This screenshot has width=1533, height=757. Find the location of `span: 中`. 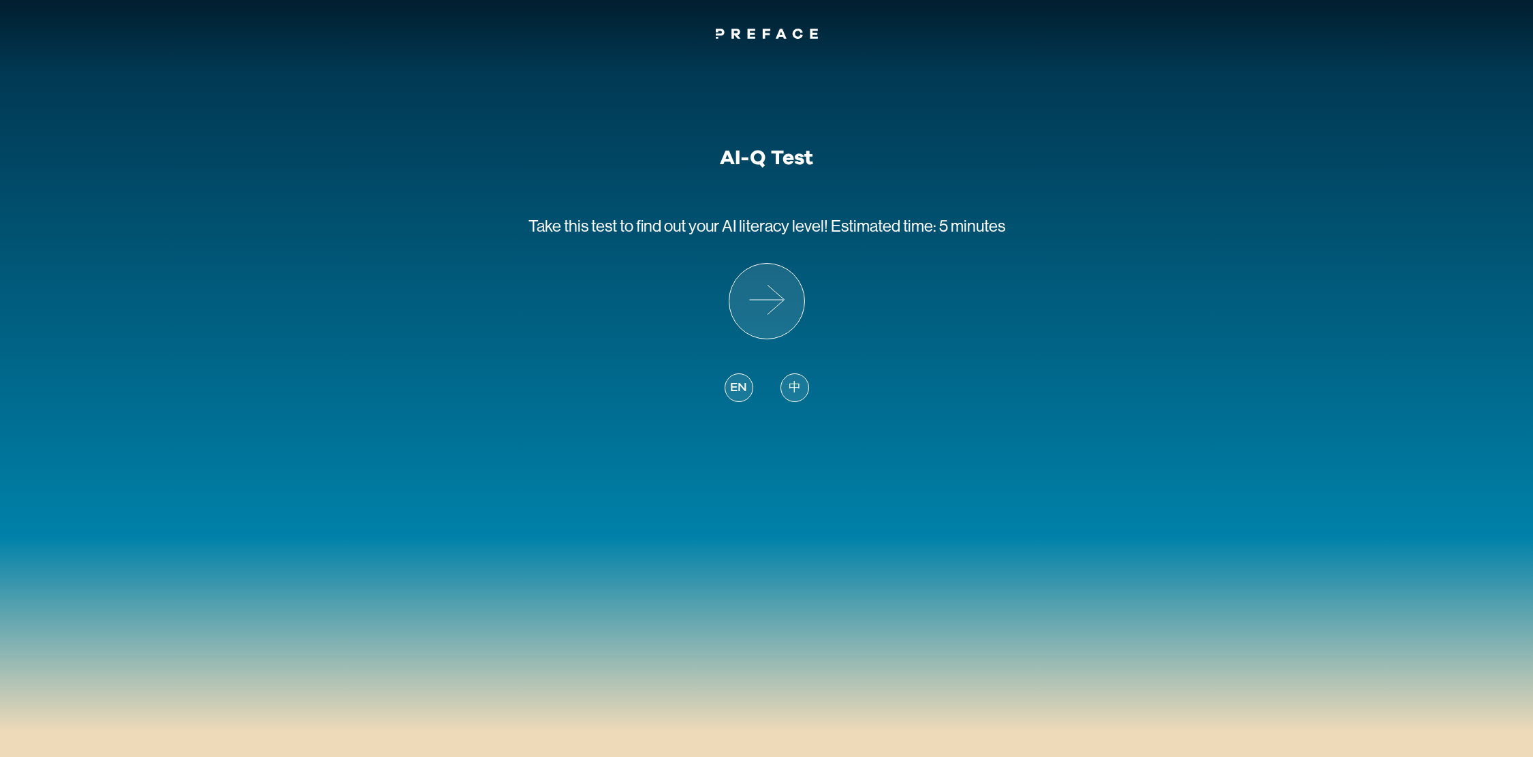

span: 中 is located at coordinates (795, 387).